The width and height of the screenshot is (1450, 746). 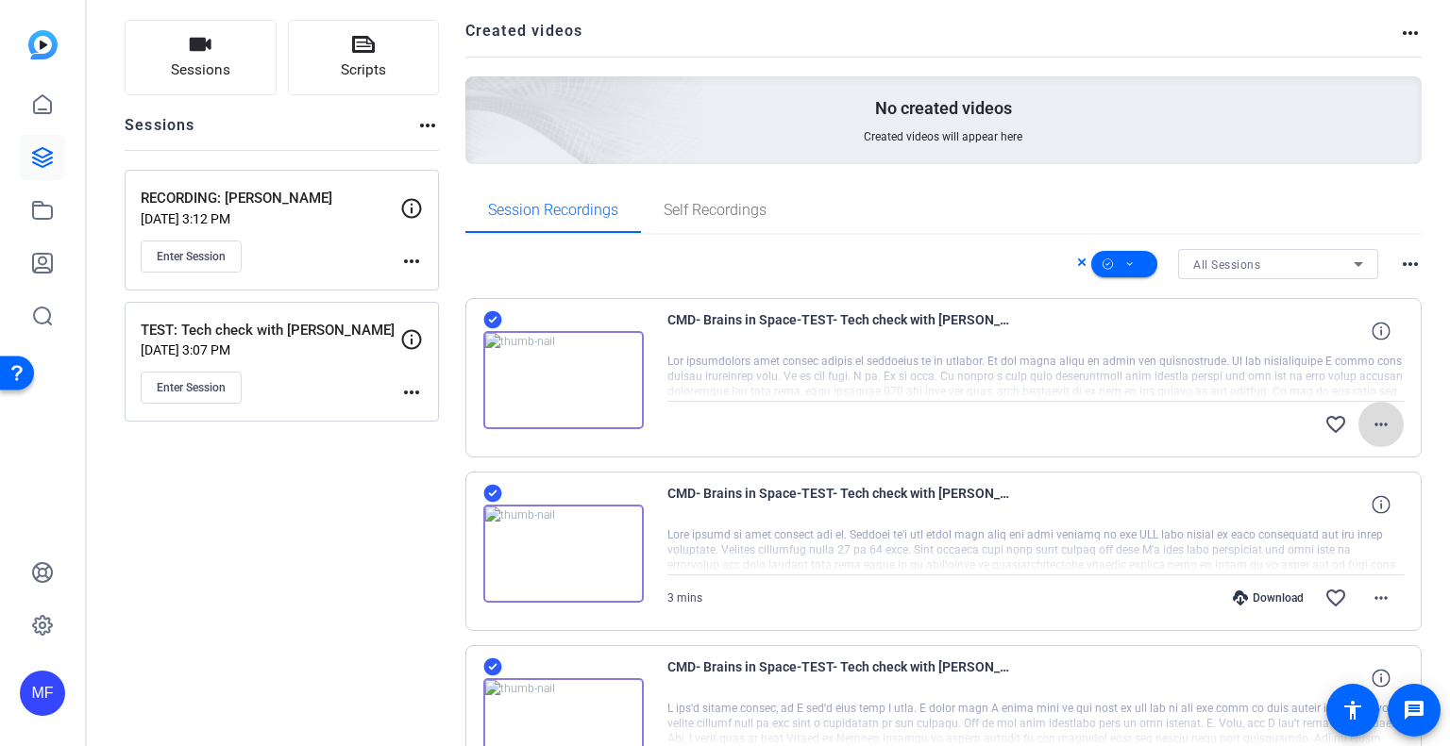 I want to click on img: blue-gradient.svg, so click(x=42, y=44).